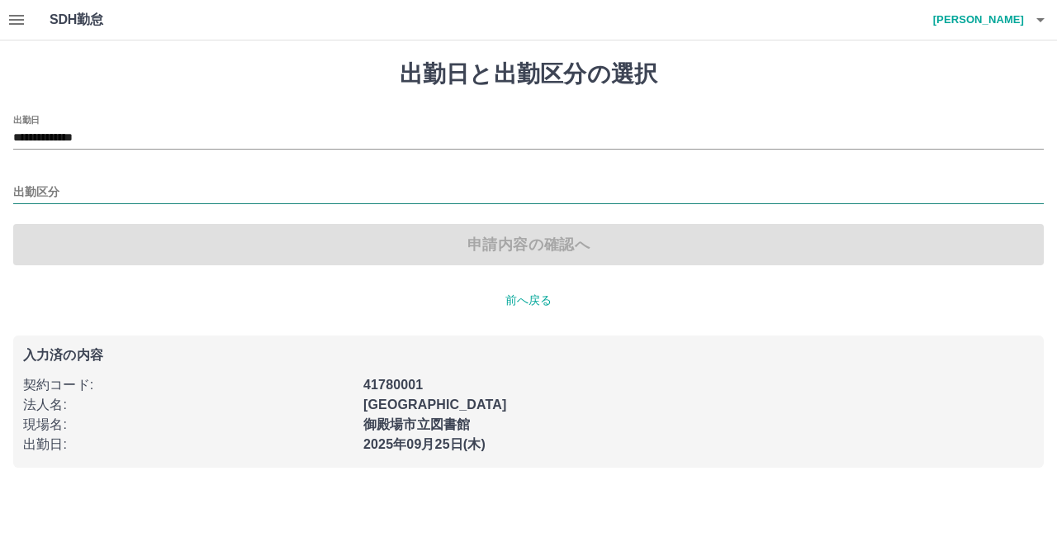 Image resolution: width=1057 pixels, height=557 pixels. Describe the element at coordinates (26, 119) in the screenshot. I see `label: 出勤日` at that location.